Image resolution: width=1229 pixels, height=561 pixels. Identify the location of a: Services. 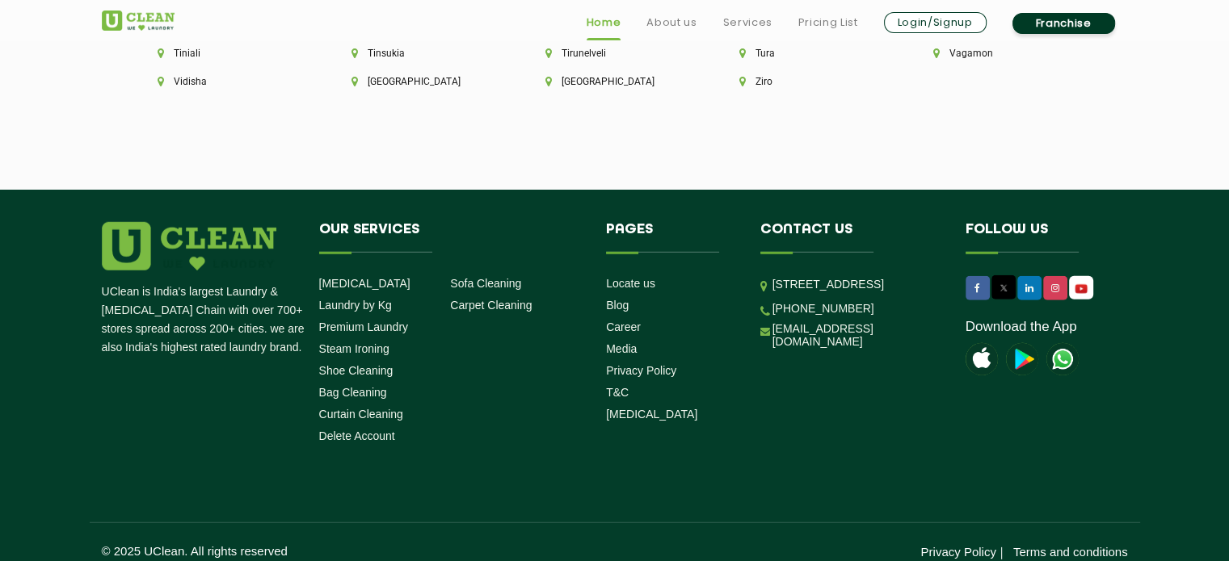
(746, 23).